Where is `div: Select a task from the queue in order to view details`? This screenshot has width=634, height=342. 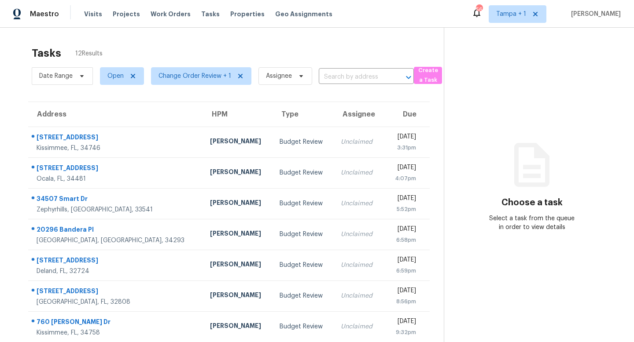 div: Select a task from the queue in order to view details is located at coordinates (532, 223).